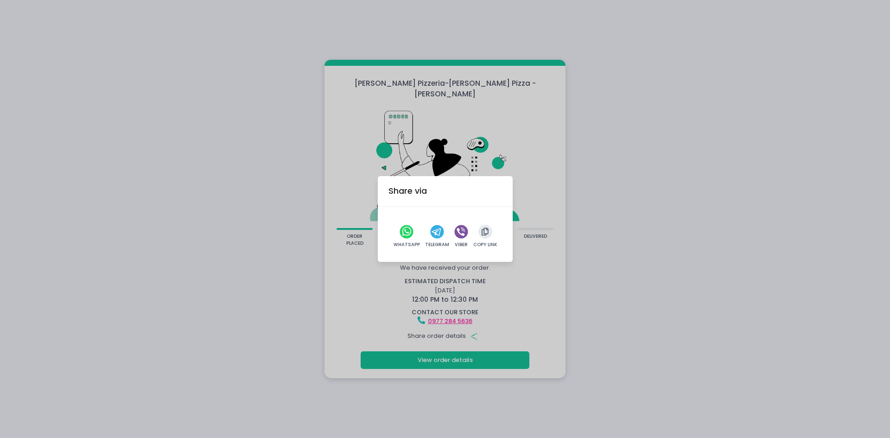 This screenshot has height=438, width=890. I want to click on div: Telegram, so click(437, 245).